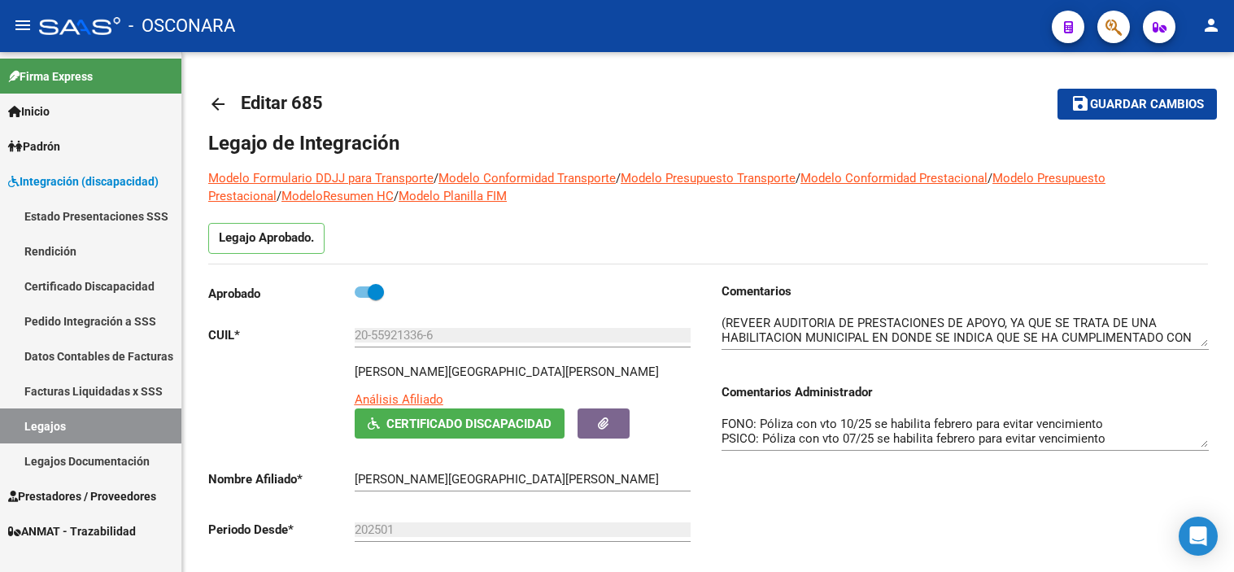 Image resolution: width=1234 pixels, height=572 pixels. Describe the element at coordinates (281, 335) in the screenshot. I see `p: CUIL` at that location.